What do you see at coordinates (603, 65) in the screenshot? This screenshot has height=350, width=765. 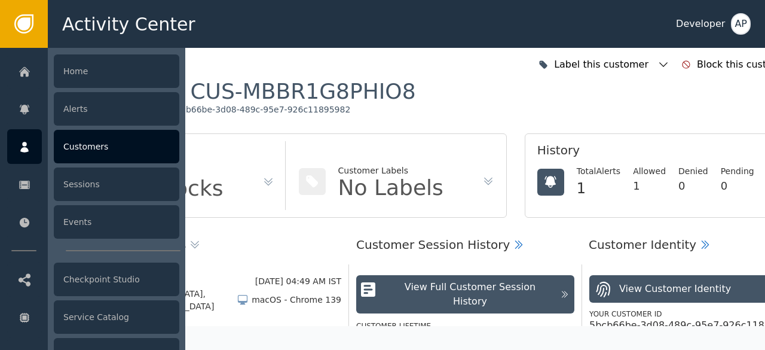 I see `div: Label this customer` at bounding box center [603, 65].